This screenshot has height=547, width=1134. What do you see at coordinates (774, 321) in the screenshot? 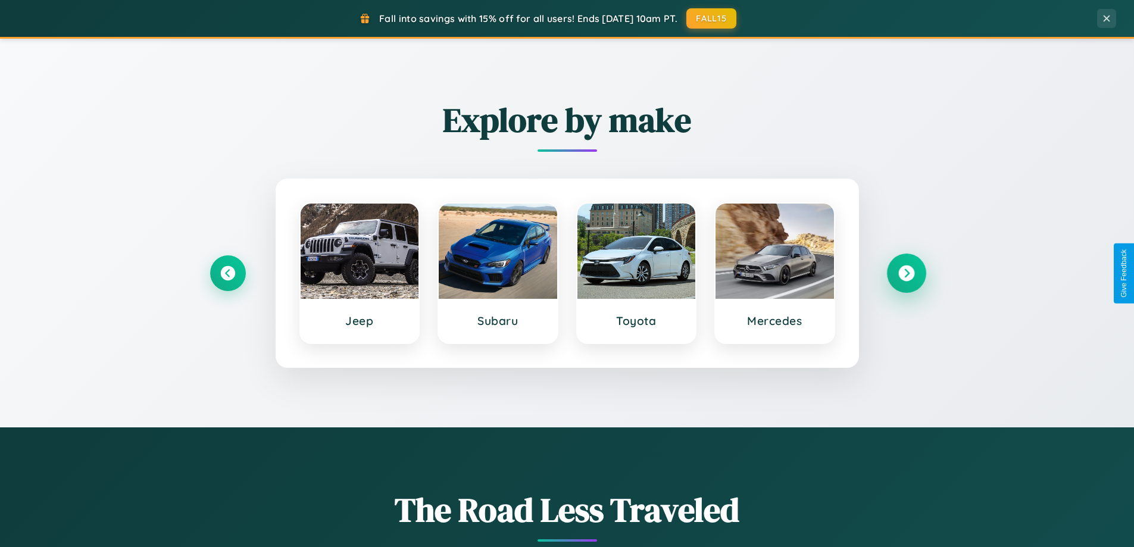
I see `h3: Mercedes` at bounding box center [774, 321].